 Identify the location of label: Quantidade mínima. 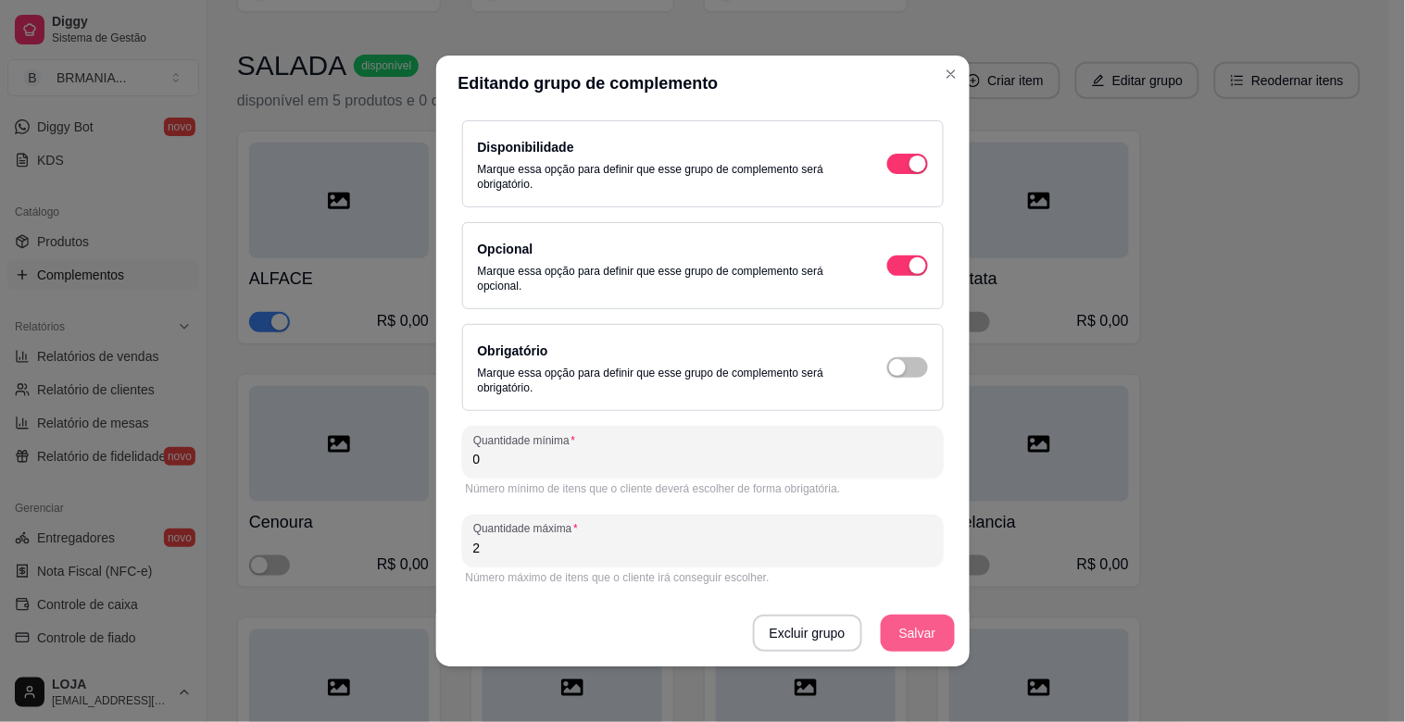
(527, 440).